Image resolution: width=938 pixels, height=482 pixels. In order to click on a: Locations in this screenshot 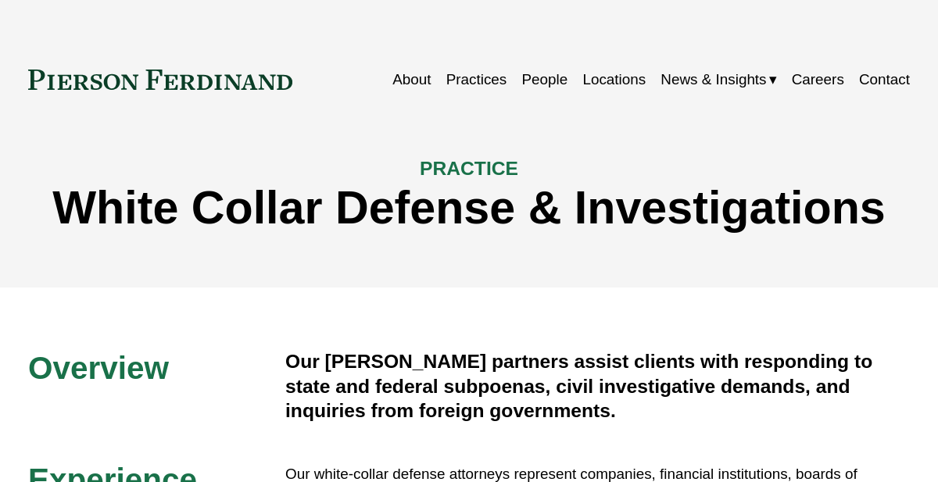, I will do `click(614, 80)`.